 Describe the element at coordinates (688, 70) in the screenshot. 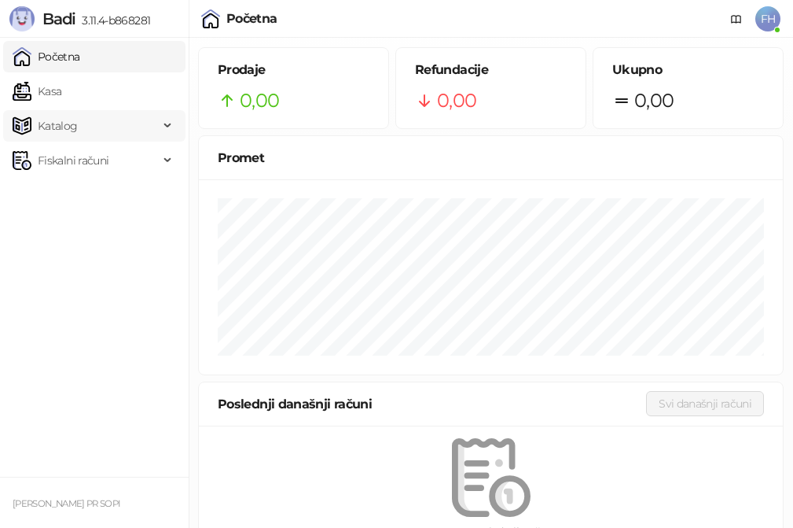

I see `h5: Ukupno` at that location.